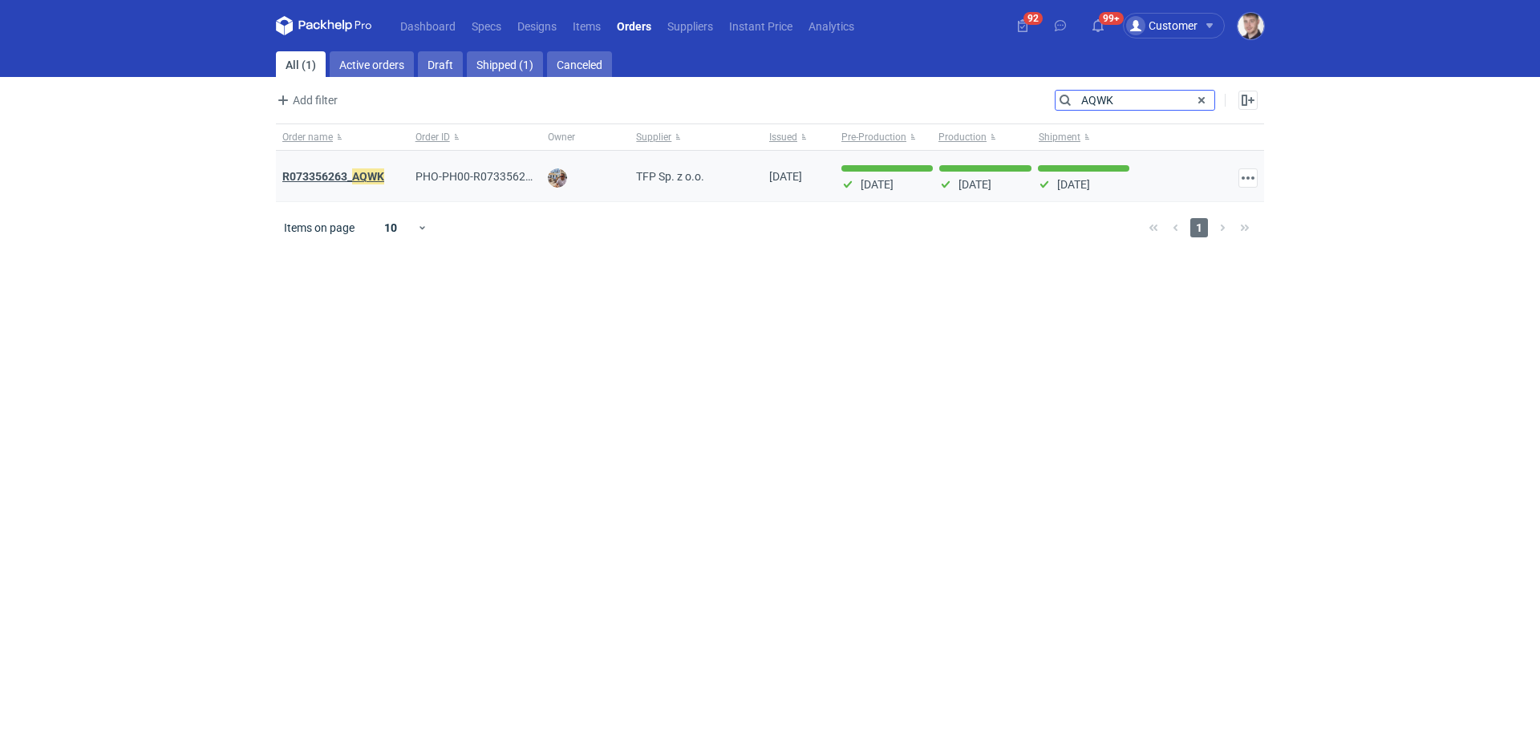 This screenshot has height=749, width=1540. I want to click on span: 1, so click(1199, 228).